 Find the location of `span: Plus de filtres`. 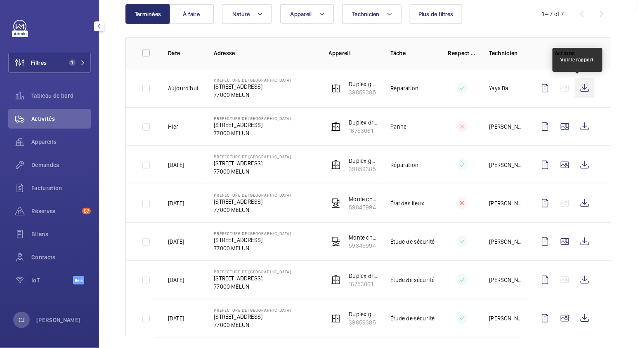

span: Plus de filtres is located at coordinates (435, 14).